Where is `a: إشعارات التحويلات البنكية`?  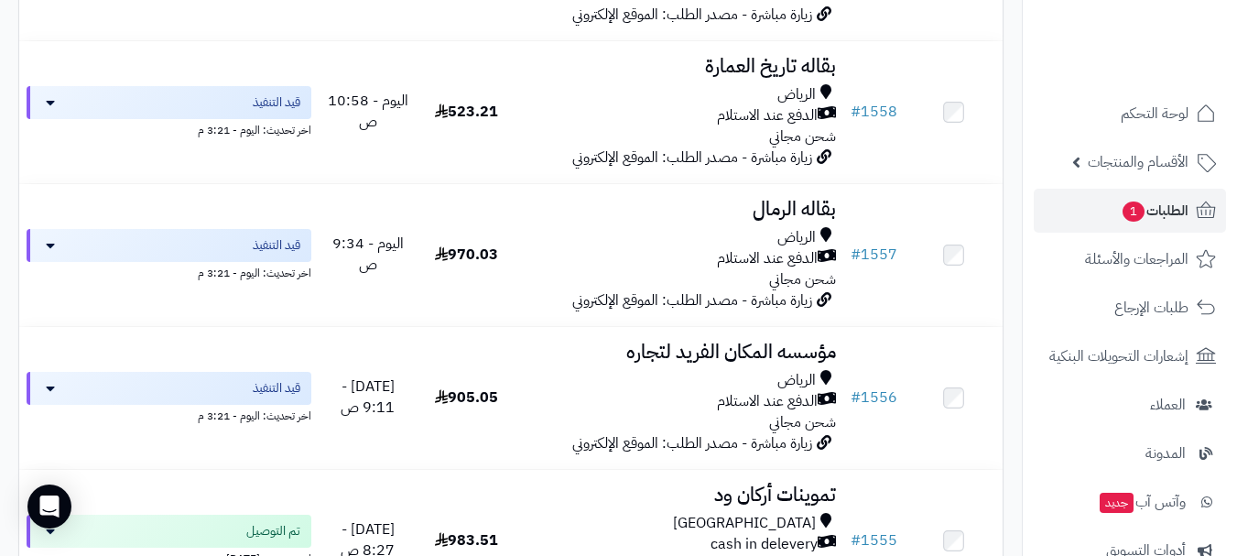 a: إشعارات التحويلات البنكية is located at coordinates (1130, 356).